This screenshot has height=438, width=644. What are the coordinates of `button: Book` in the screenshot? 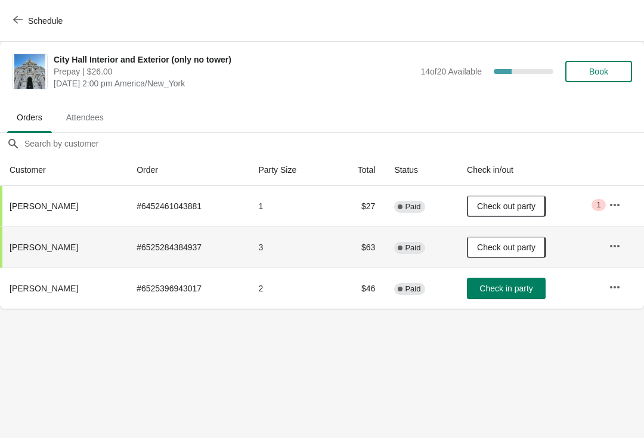 It's located at (599, 72).